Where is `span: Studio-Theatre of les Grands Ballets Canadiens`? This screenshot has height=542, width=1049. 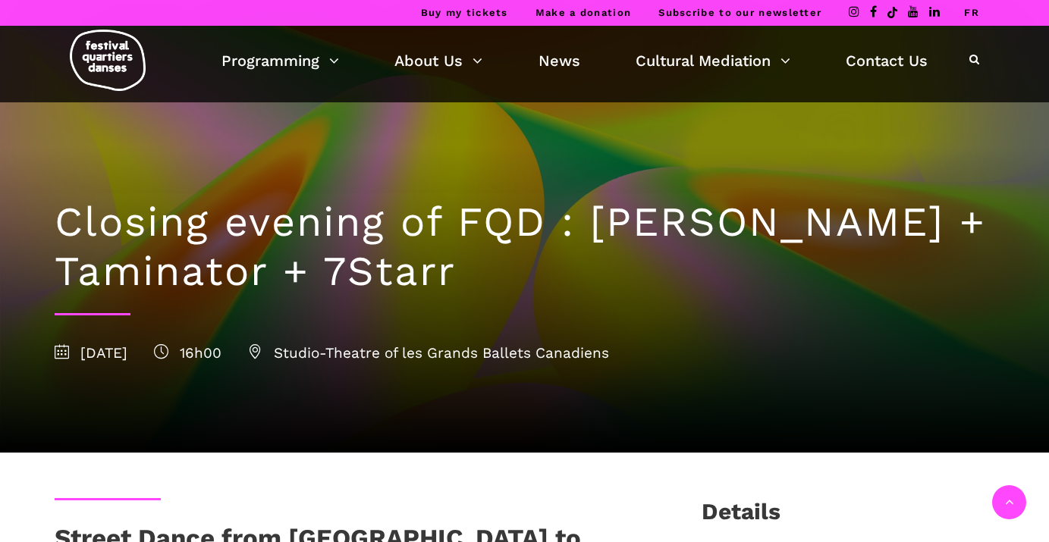
span: Studio-Theatre of les Grands Ballets Canadiens is located at coordinates (429, 353).